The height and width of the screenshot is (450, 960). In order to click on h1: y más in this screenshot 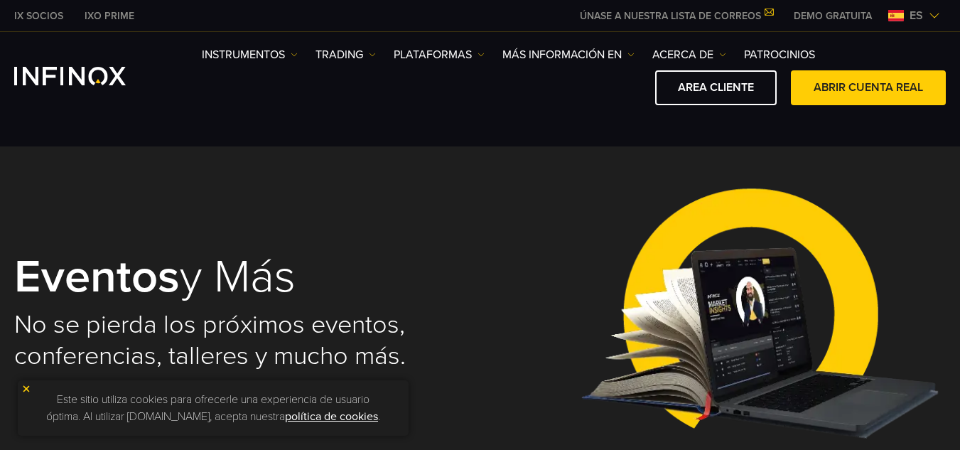, I will do `click(237, 277)`.